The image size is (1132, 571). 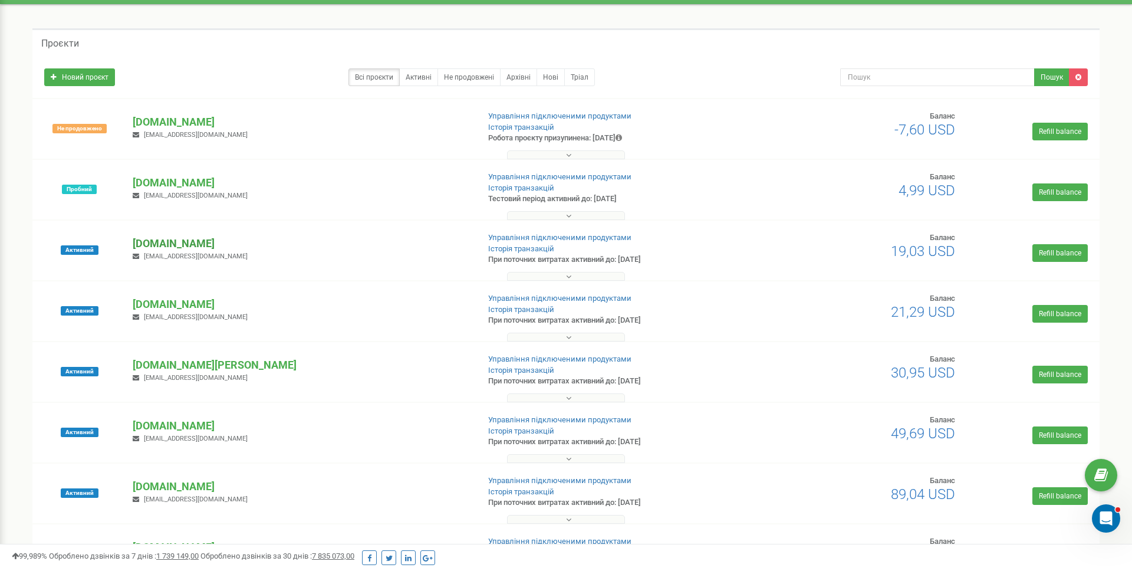 I want to click on span: 30,95 USD, so click(x=923, y=373).